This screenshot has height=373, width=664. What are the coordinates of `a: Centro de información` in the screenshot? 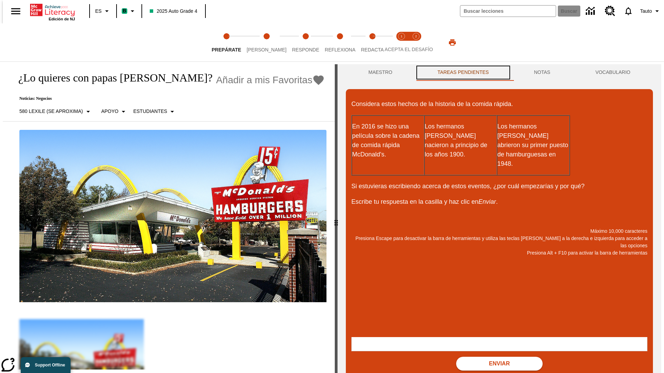 It's located at (591, 11).